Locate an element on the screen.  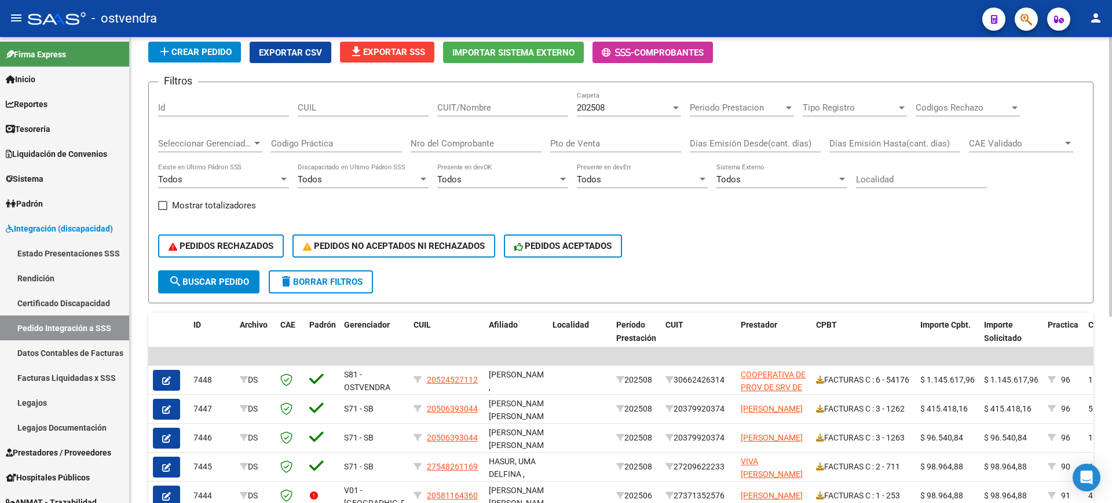
span: S81 - OSTVENDRA is located at coordinates (367, 381).